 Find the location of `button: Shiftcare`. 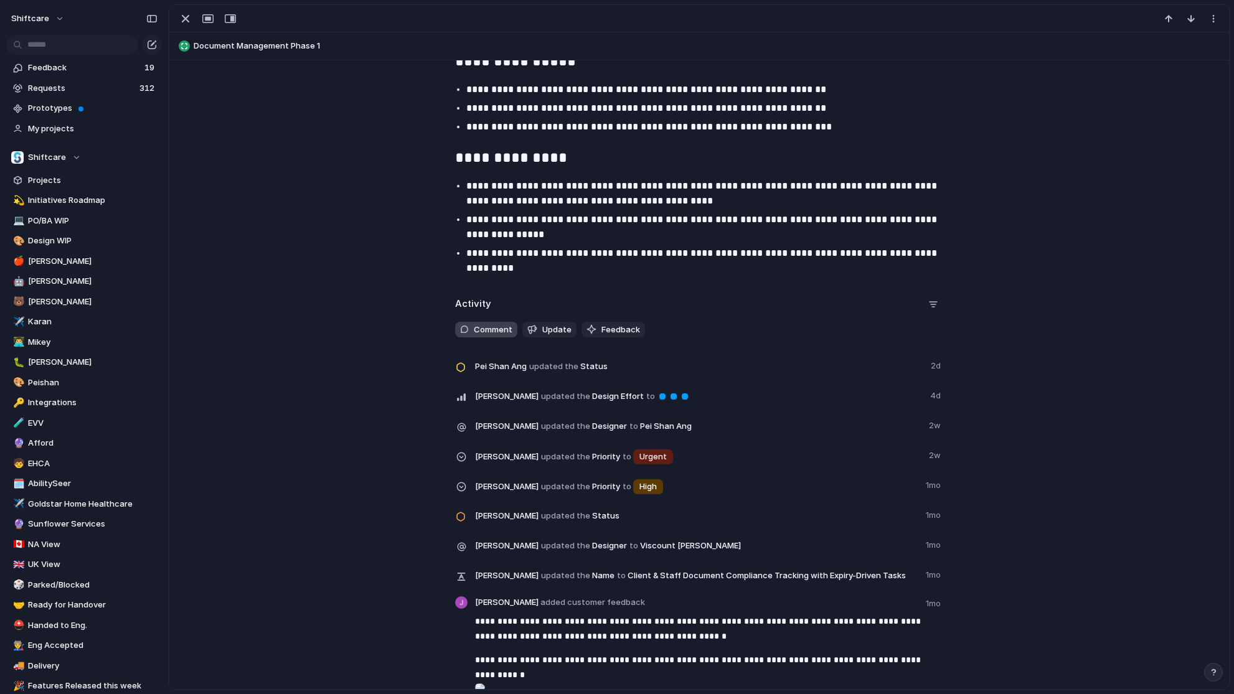

button: Shiftcare is located at coordinates (84, 158).